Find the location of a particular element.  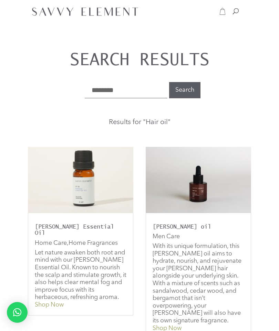

img: Beard oil is located at coordinates (198, 180).